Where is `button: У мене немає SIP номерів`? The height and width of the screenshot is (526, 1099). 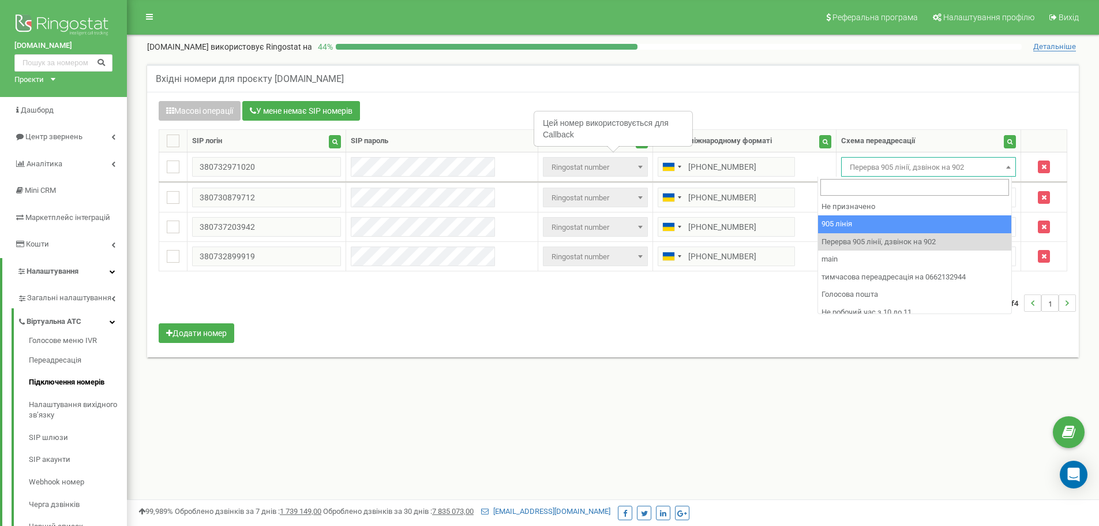 button: У мене немає SIP номерів is located at coordinates (301, 111).